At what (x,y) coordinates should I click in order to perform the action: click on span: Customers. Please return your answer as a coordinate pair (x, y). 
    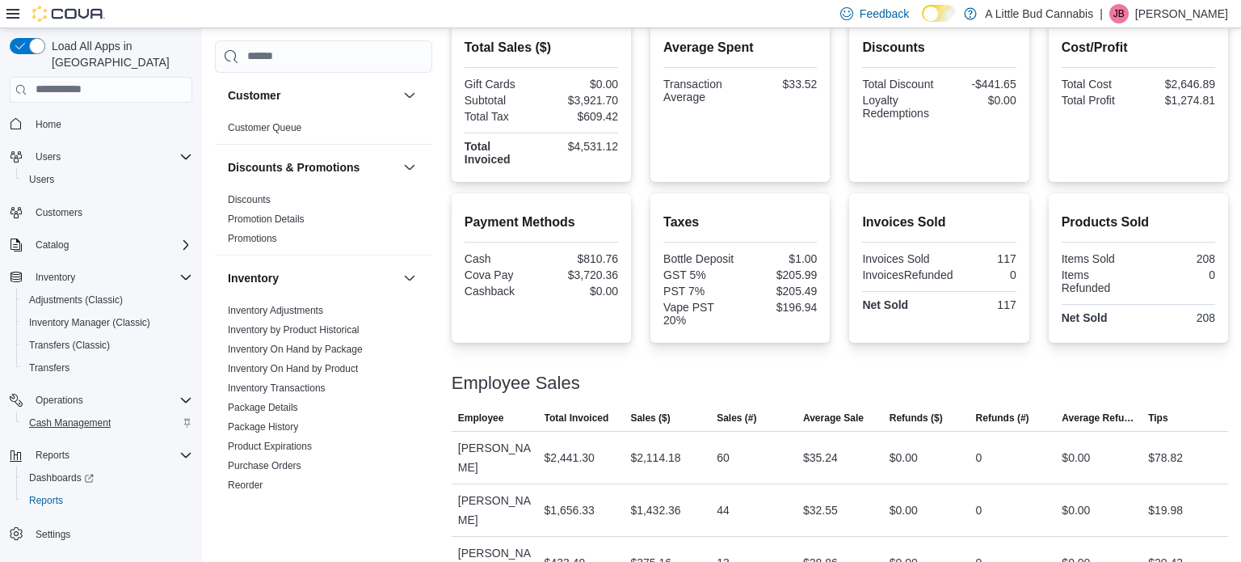
    Looking at the image, I should click on (111, 212).